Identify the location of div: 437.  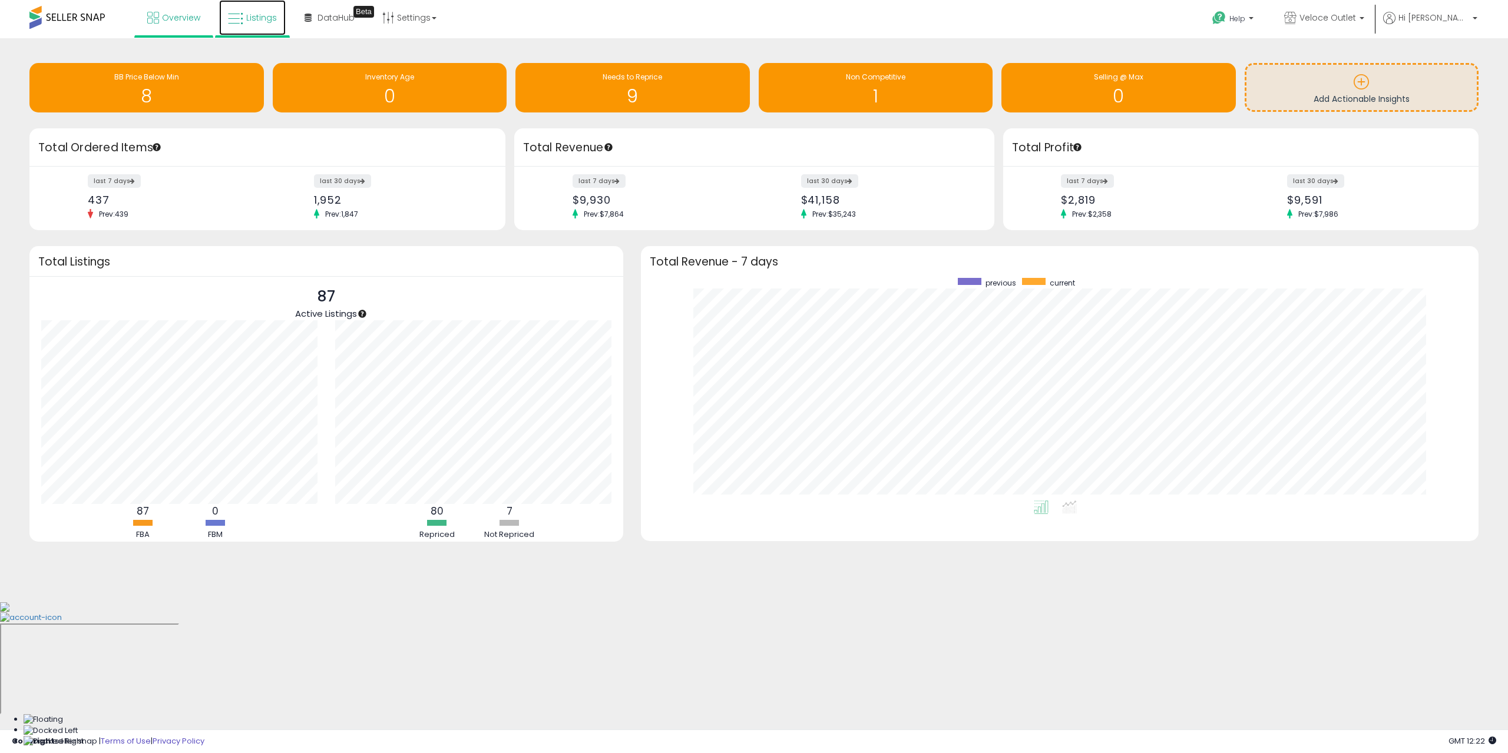
(173, 200).